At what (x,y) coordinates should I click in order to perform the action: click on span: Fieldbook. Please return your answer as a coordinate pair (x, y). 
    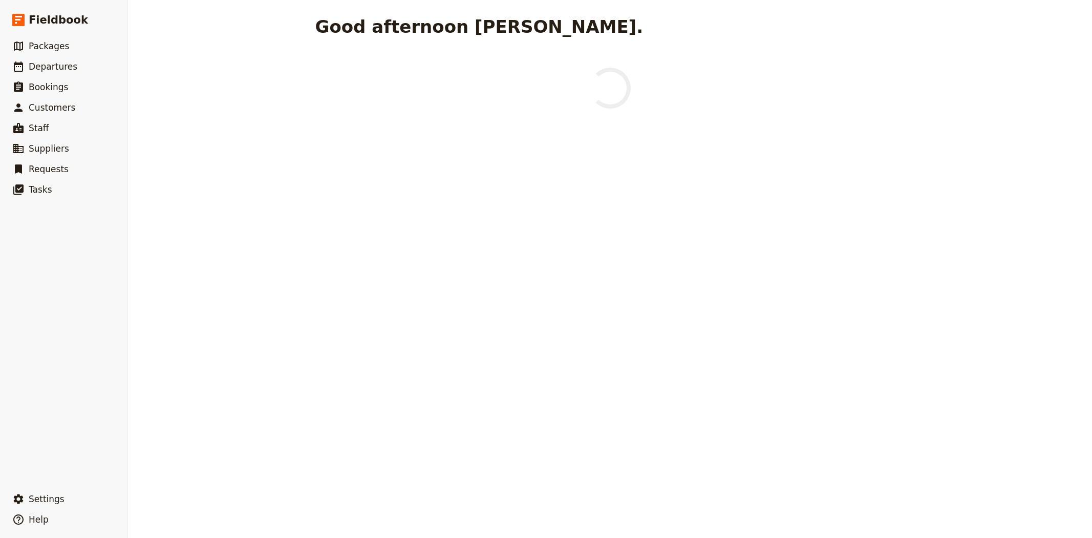
    Looking at the image, I should click on (58, 20).